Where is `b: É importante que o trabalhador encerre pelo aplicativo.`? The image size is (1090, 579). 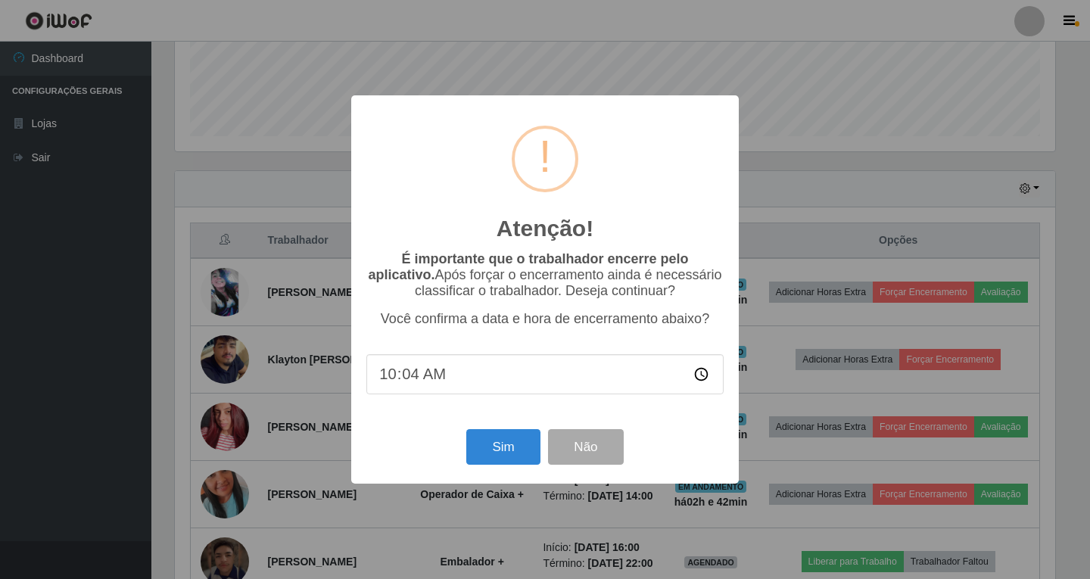 b: É importante que o trabalhador encerre pelo aplicativo. is located at coordinates (528, 267).